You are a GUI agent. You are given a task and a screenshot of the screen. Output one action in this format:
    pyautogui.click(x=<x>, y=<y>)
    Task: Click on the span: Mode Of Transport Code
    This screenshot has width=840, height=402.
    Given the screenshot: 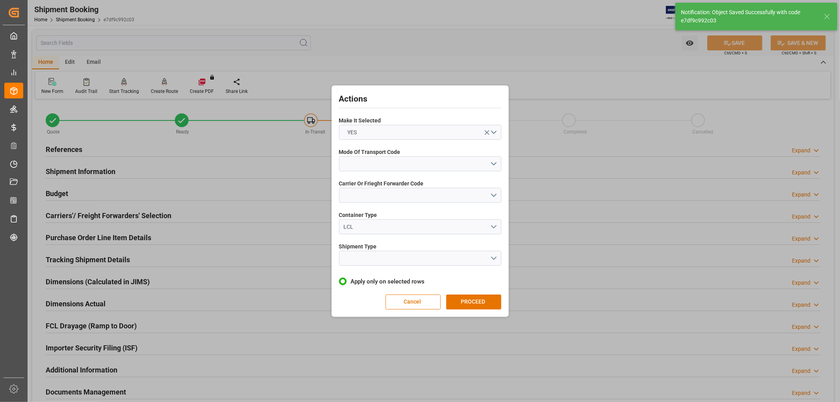 What is the action you would take?
    pyautogui.click(x=370, y=152)
    